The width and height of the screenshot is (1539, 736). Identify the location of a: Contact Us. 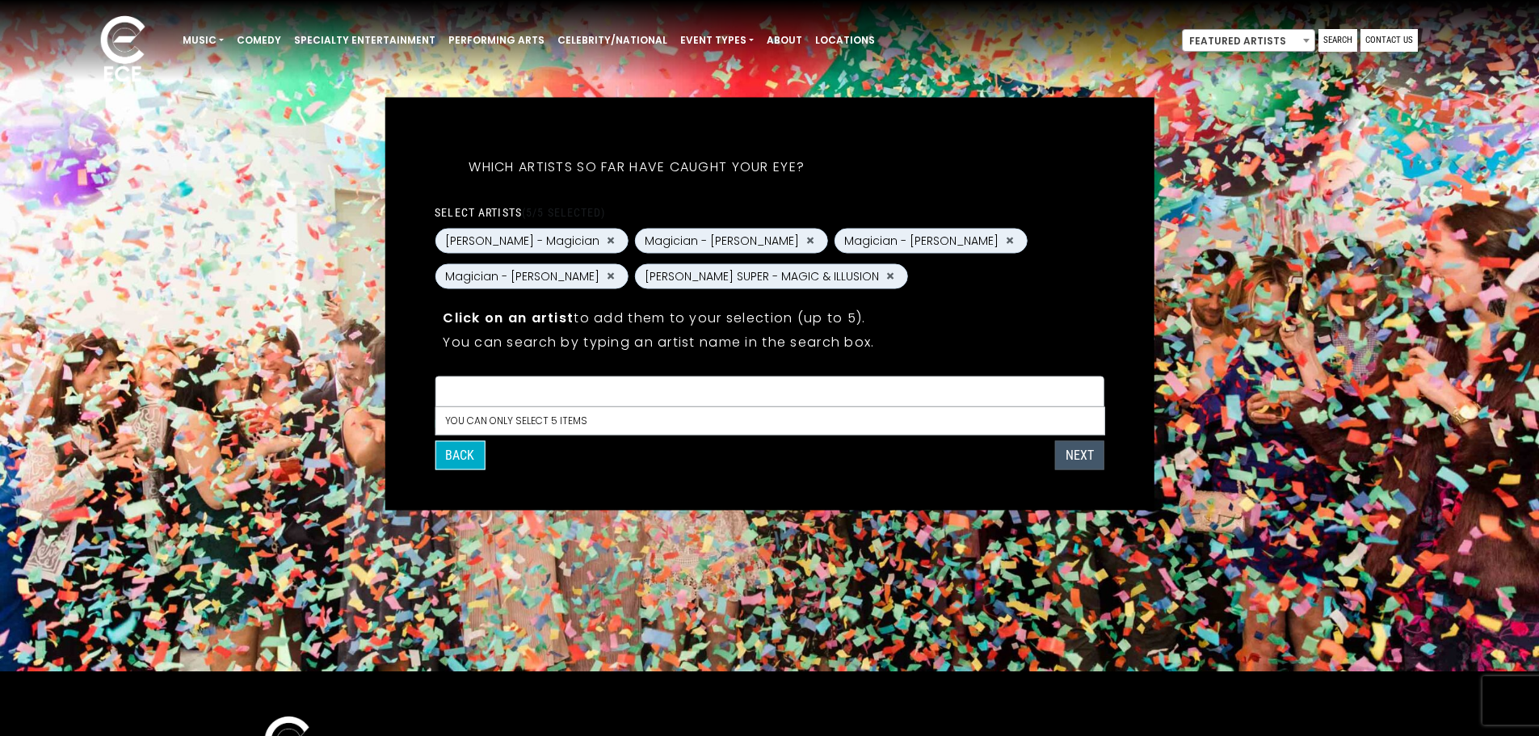
(1389, 40).